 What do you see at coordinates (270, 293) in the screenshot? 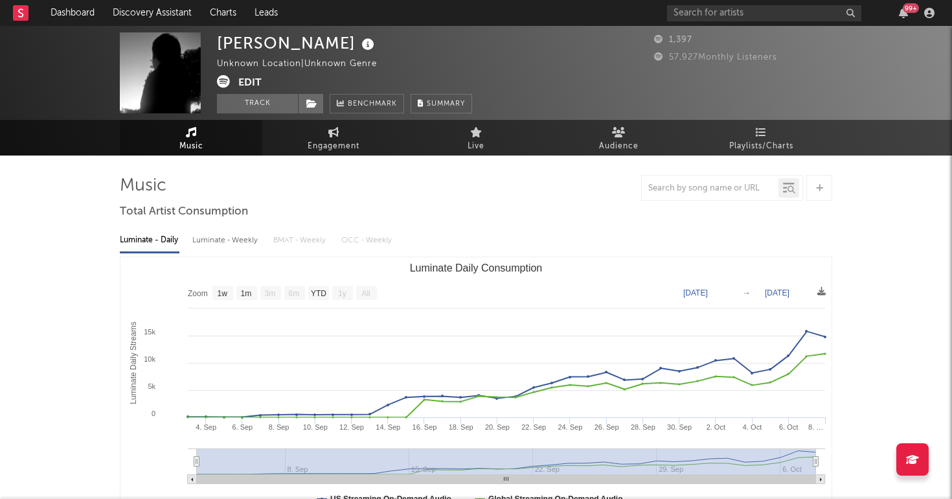
I see `text: 3m` at bounding box center [270, 293].